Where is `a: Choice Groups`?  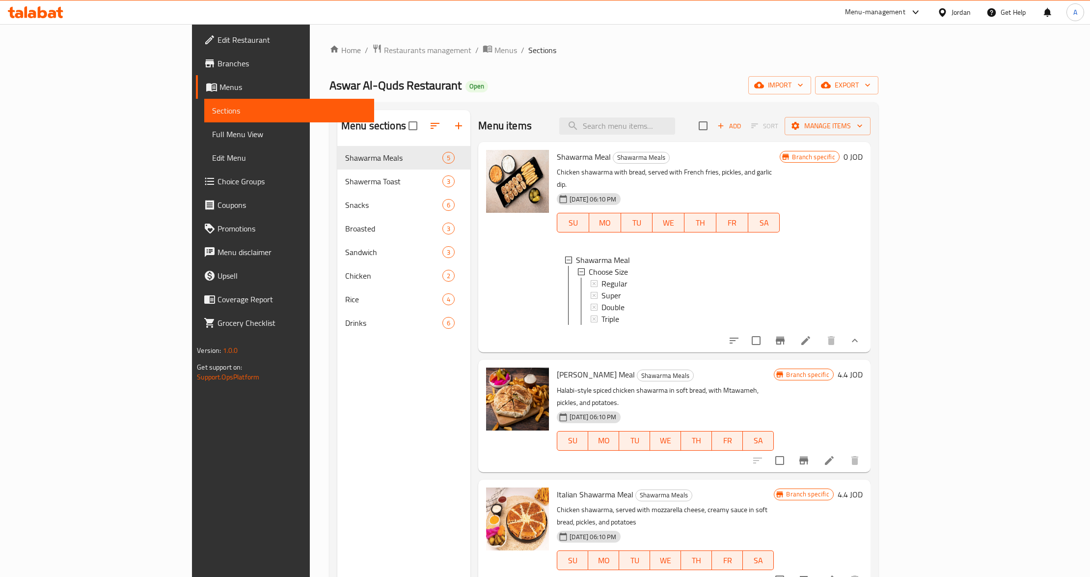
a: Choice Groups is located at coordinates (285, 181).